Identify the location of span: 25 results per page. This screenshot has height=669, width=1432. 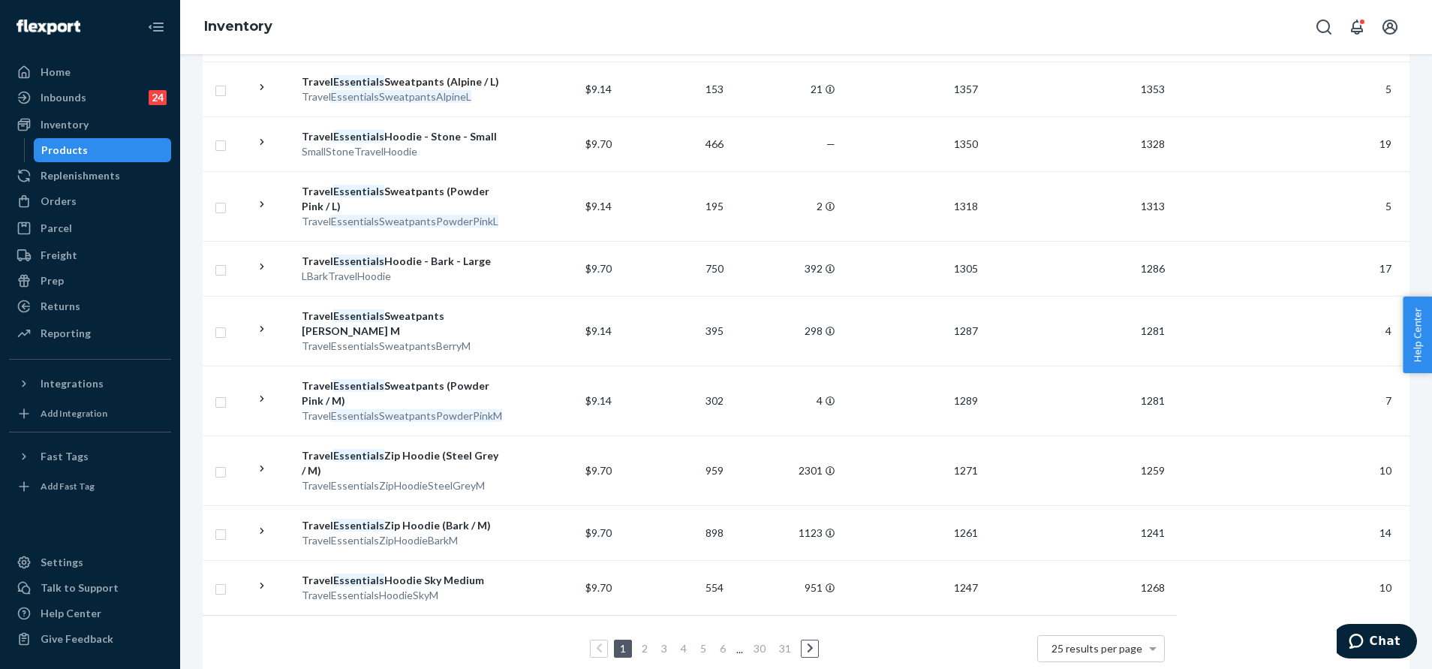
(1096, 648).